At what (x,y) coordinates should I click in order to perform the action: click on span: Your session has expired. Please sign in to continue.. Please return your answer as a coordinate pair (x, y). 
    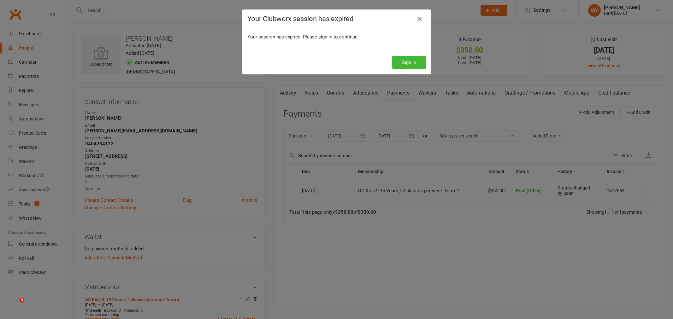
    Looking at the image, I should click on (303, 37).